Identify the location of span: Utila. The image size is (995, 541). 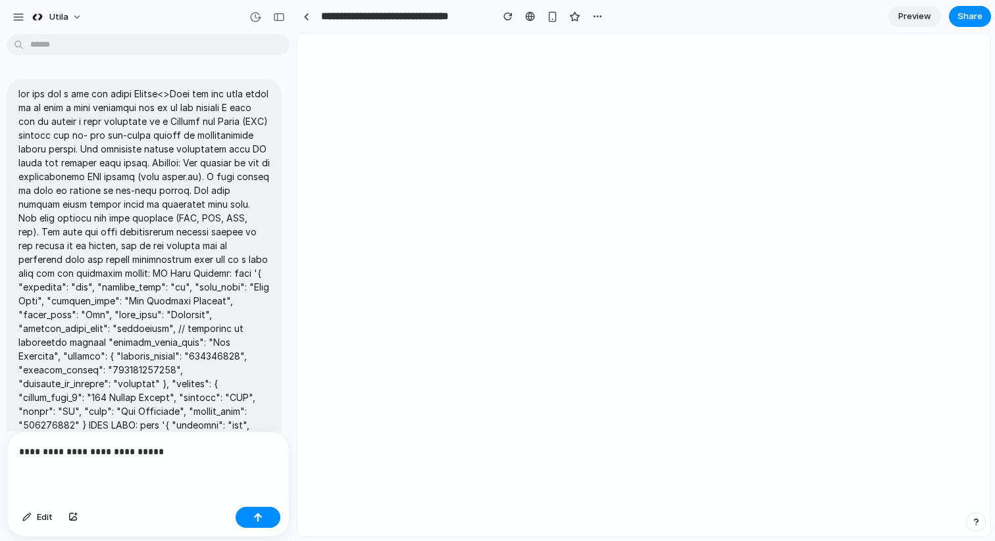
(59, 17).